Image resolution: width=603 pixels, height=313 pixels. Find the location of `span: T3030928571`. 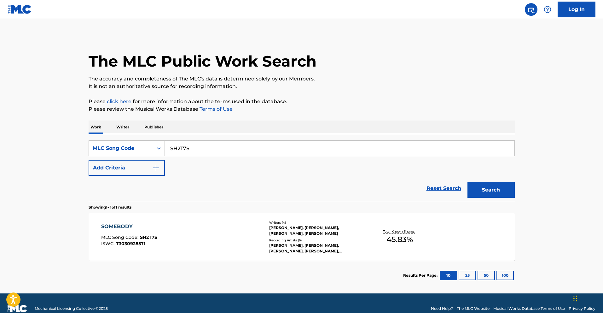

span: T3030928571 is located at coordinates (130, 243).